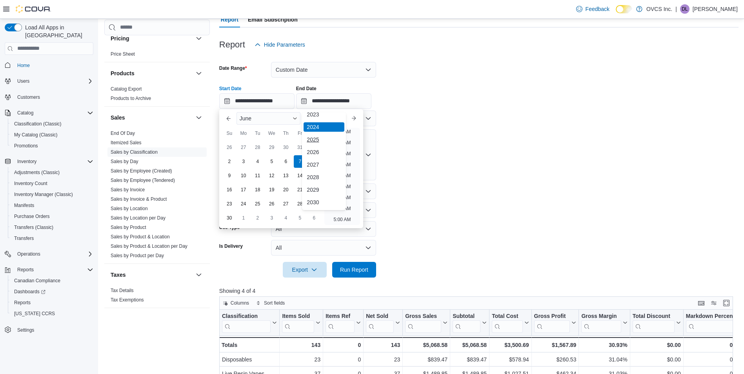 Image resolution: width=744 pixels, height=374 pixels. Describe the element at coordinates (334, 101) in the screenshot. I see `input: Press the down key to open a popover containing a calendar.` at that location.